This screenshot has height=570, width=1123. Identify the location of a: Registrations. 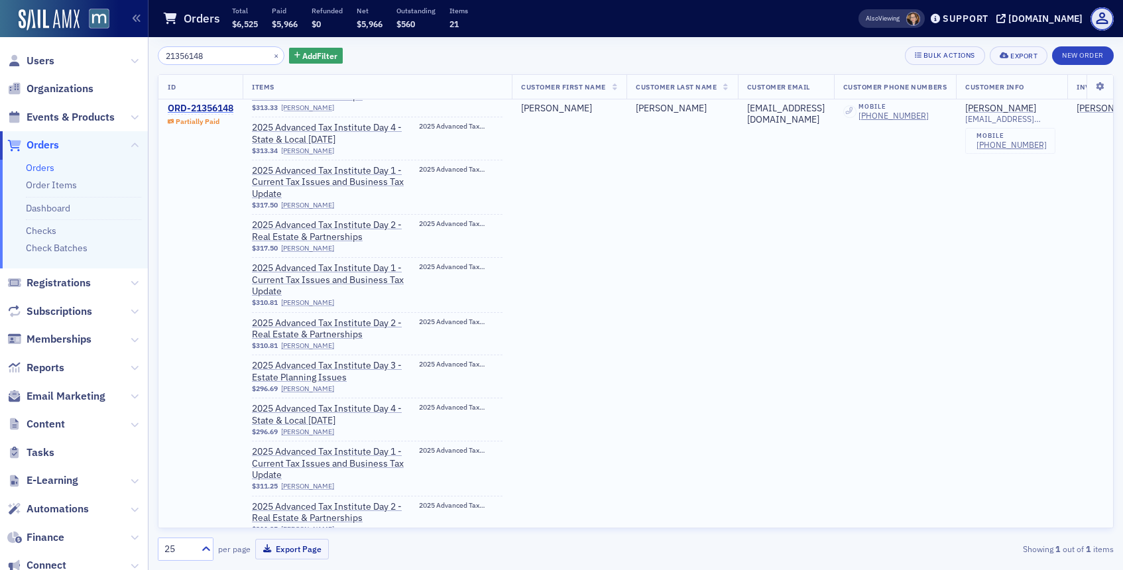
(49, 283).